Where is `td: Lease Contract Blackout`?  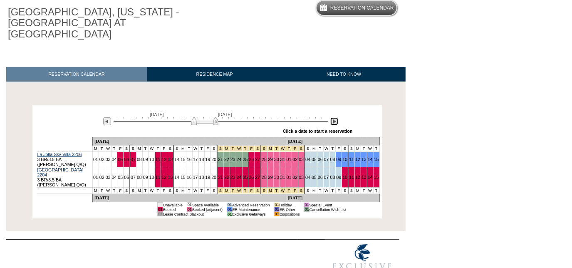 td: Lease Contract Blackout is located at coordinates (193, 214).